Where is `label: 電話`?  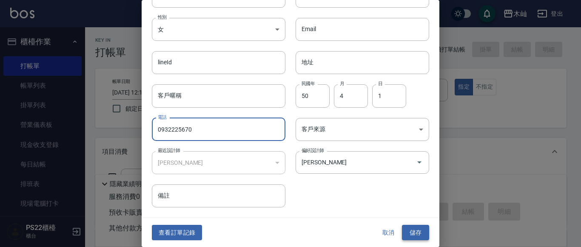
label: 電話 is located at coordinates (162, 117).